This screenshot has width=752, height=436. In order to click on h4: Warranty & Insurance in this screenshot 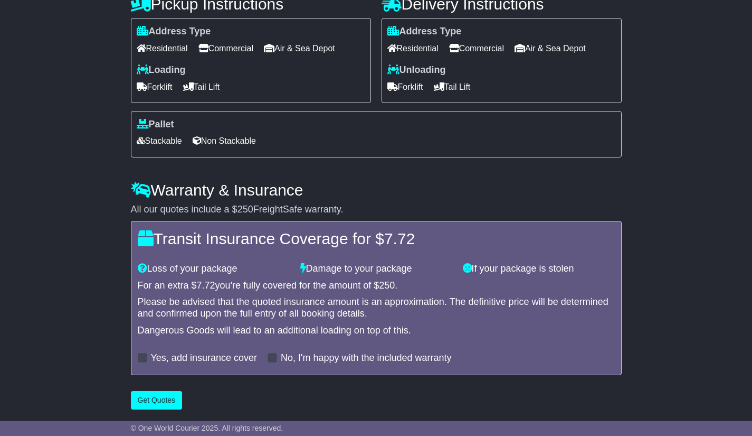, I will do `click(377, 190)`.